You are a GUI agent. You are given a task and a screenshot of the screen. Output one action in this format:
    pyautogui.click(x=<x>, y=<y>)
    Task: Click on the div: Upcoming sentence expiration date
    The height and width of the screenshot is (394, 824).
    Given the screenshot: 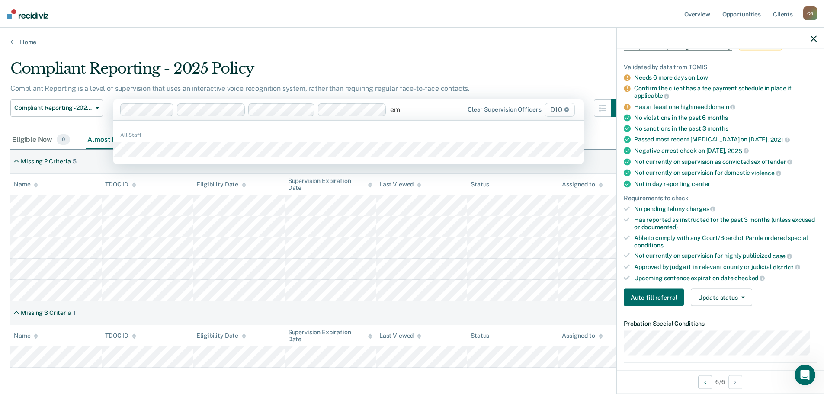 What is the action you would take?
    pyautogui.click(x=725, y=278)
    